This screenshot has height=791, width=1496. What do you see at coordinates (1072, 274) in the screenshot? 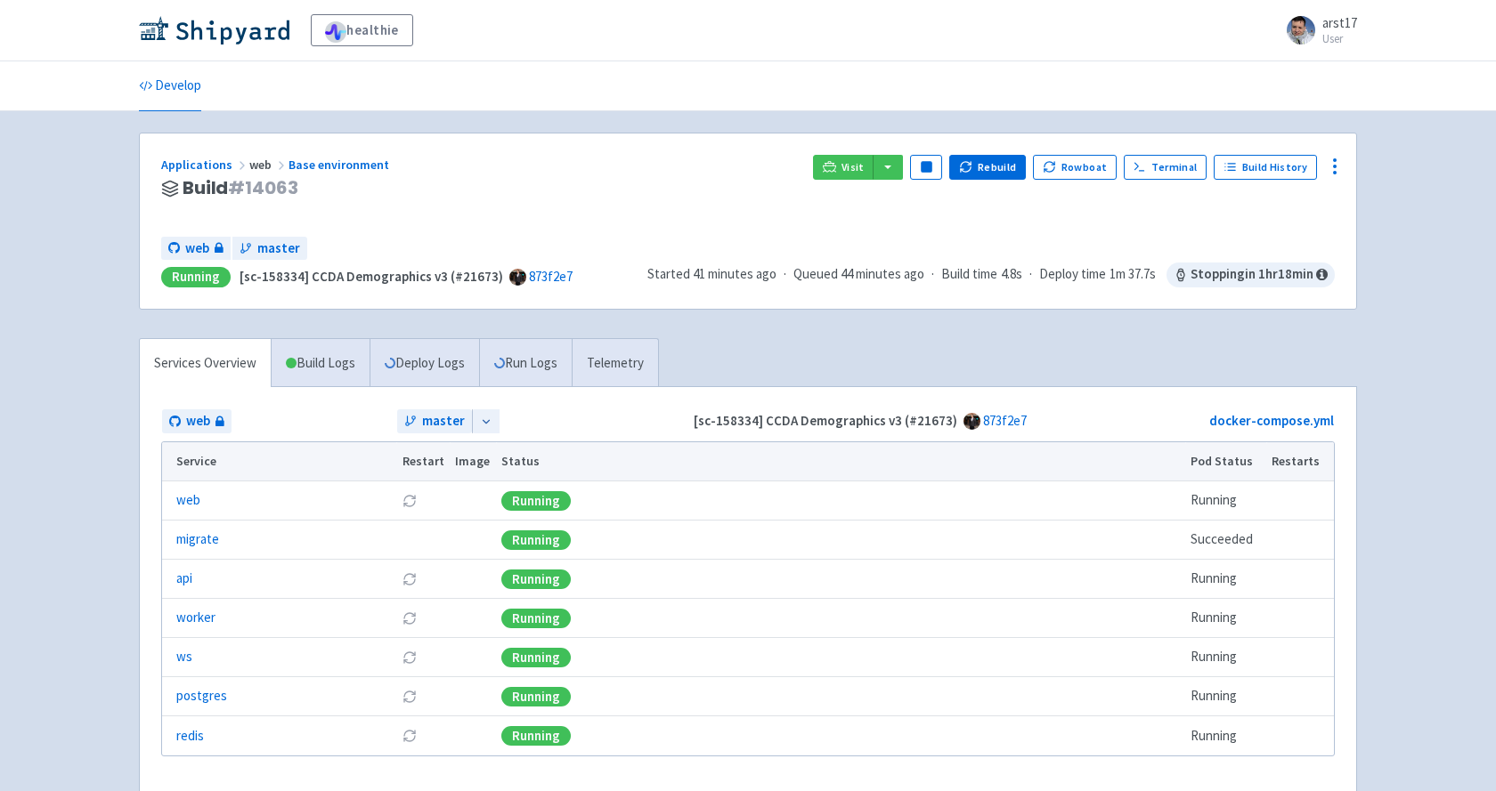
I see `span: Deploy time` at bounding box center [1072, 274].